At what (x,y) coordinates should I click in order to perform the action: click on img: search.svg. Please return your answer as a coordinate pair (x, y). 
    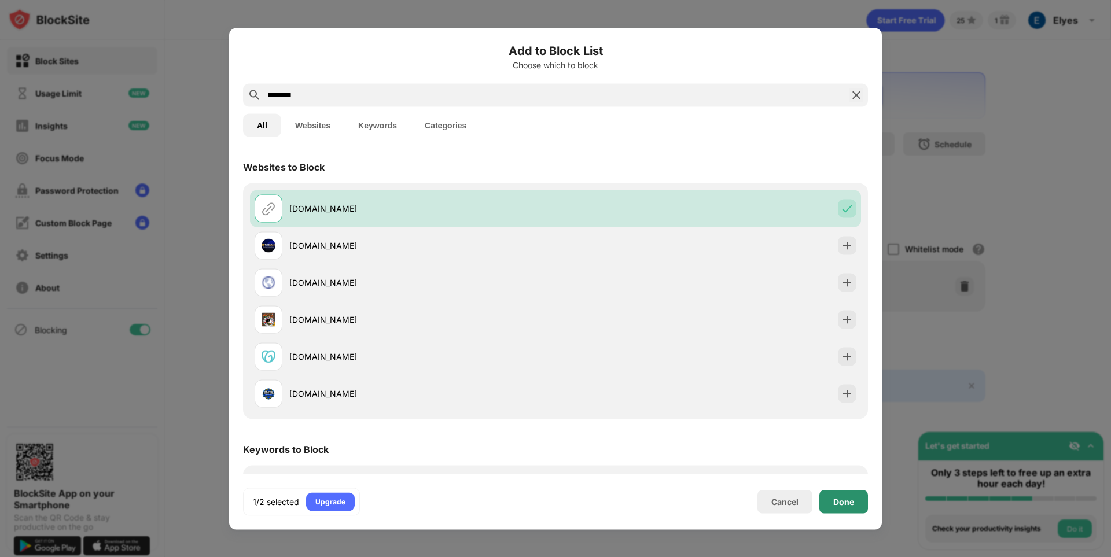
    Looking at the image, I should click on (255, 95).